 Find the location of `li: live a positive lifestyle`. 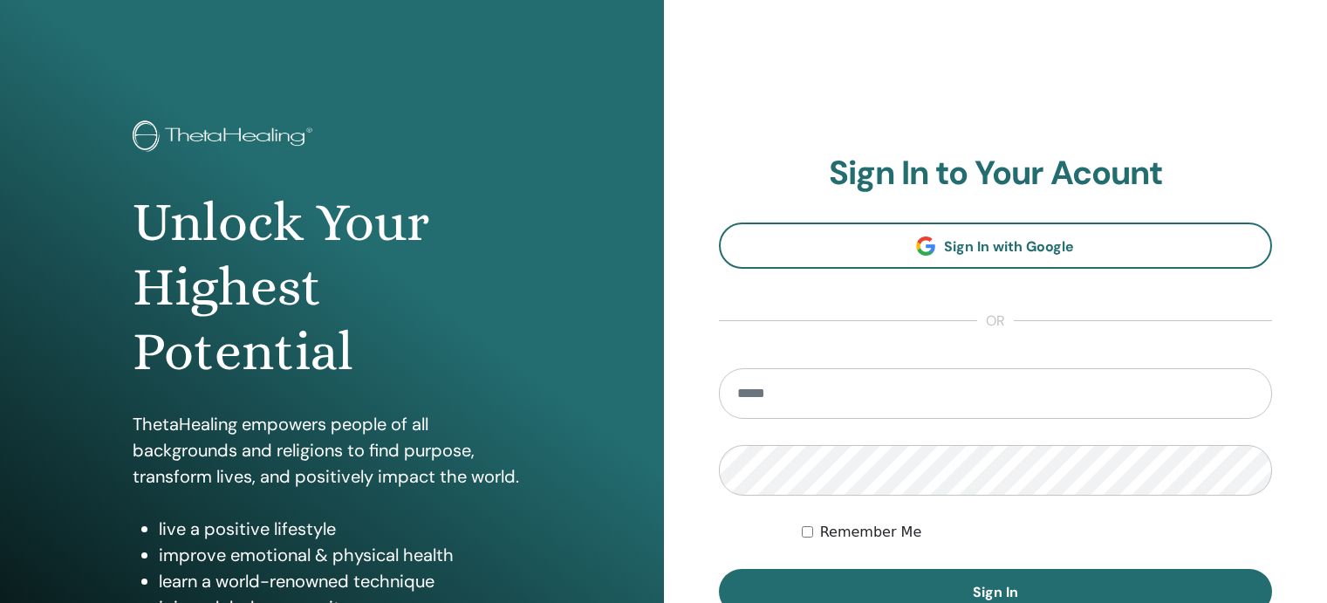

li: live a positive lifestyle is located at coordinates (345, 529).